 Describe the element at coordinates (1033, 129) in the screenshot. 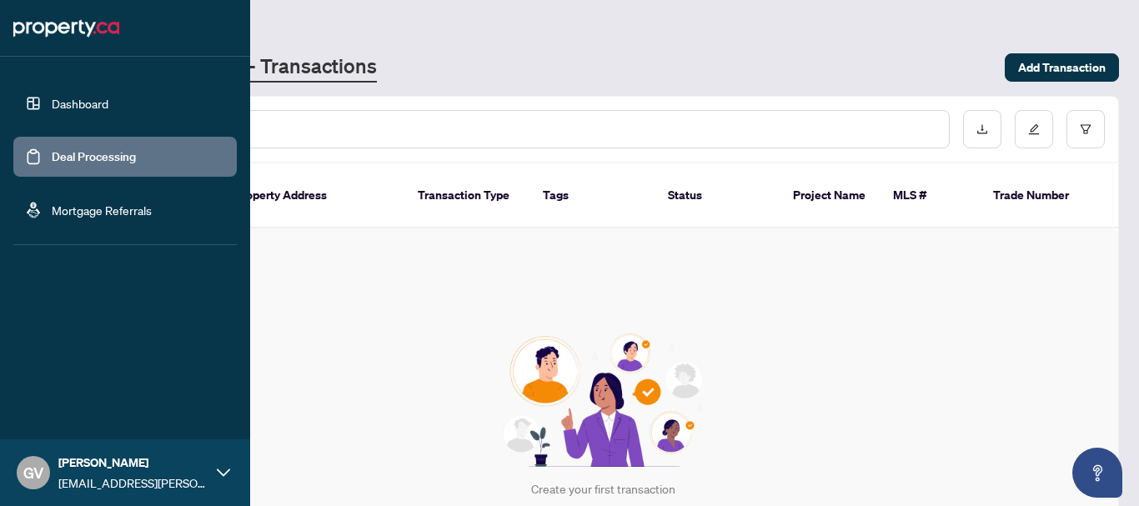

I see `span: edit` at that location.